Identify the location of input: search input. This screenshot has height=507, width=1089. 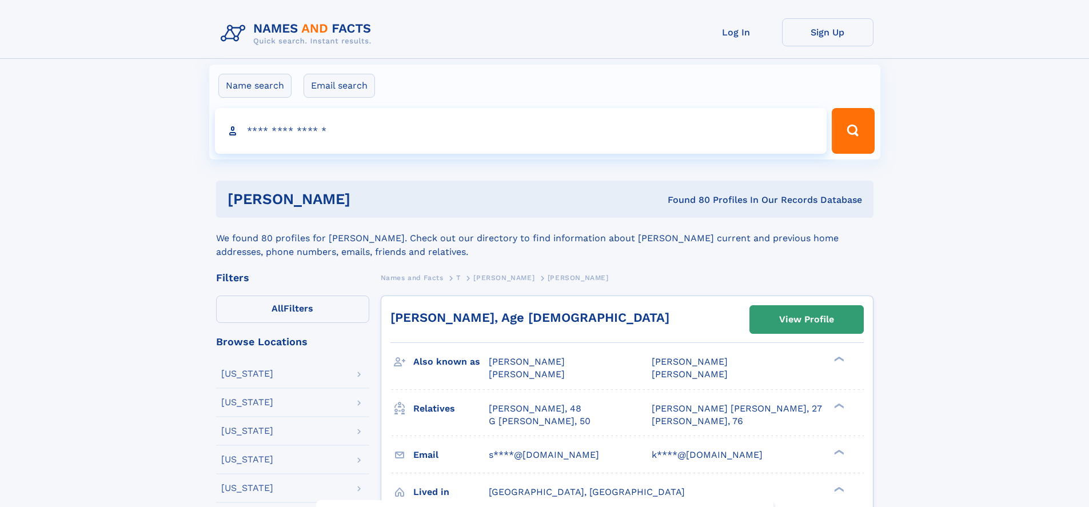
(521, 131).